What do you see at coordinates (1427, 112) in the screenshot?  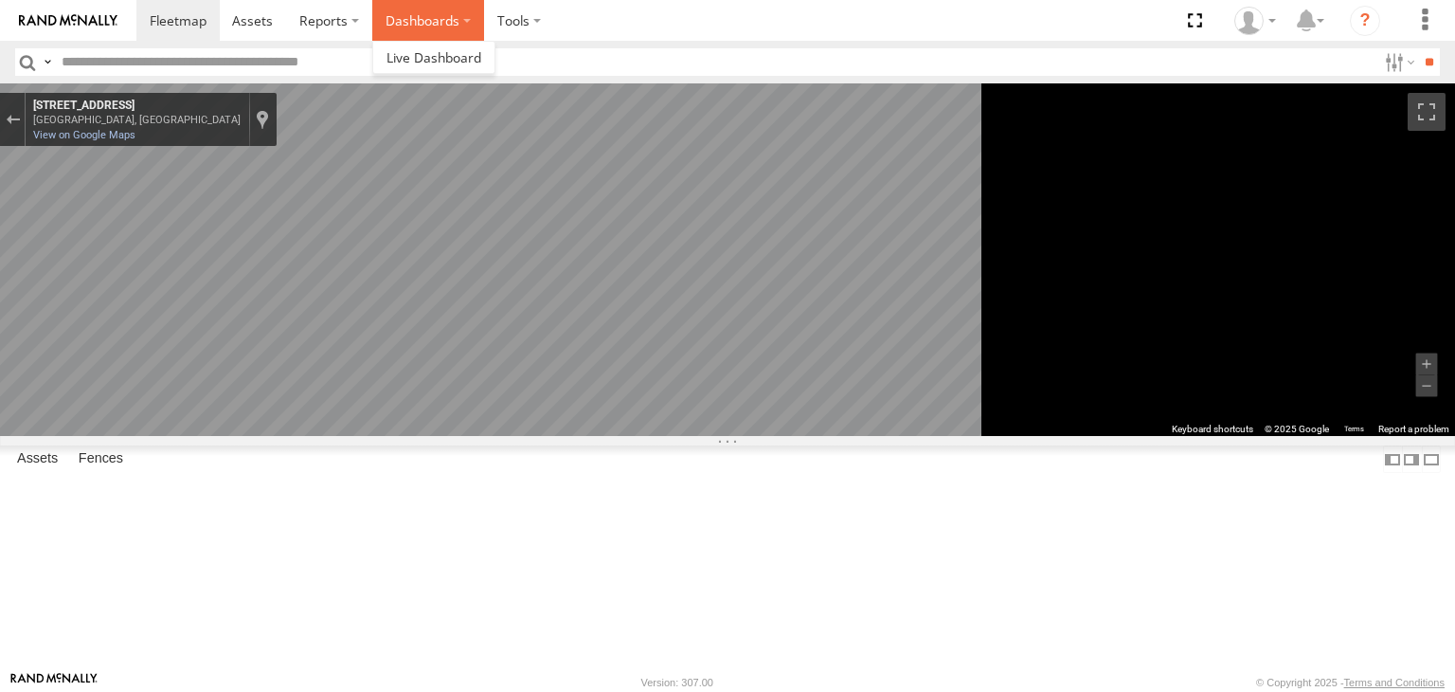 I see `button: Toggle fullscreen view` at bounding box center [1427, 112].